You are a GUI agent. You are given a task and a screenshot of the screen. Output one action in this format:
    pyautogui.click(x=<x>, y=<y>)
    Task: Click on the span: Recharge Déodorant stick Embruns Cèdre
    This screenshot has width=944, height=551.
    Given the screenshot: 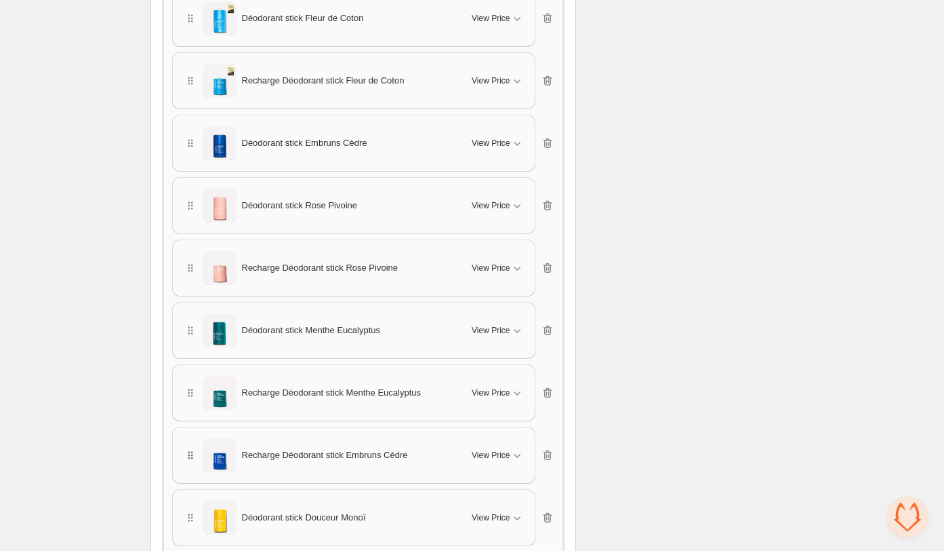 What is the action you would take?
    pyautogui.click(x=325, y=455)
    